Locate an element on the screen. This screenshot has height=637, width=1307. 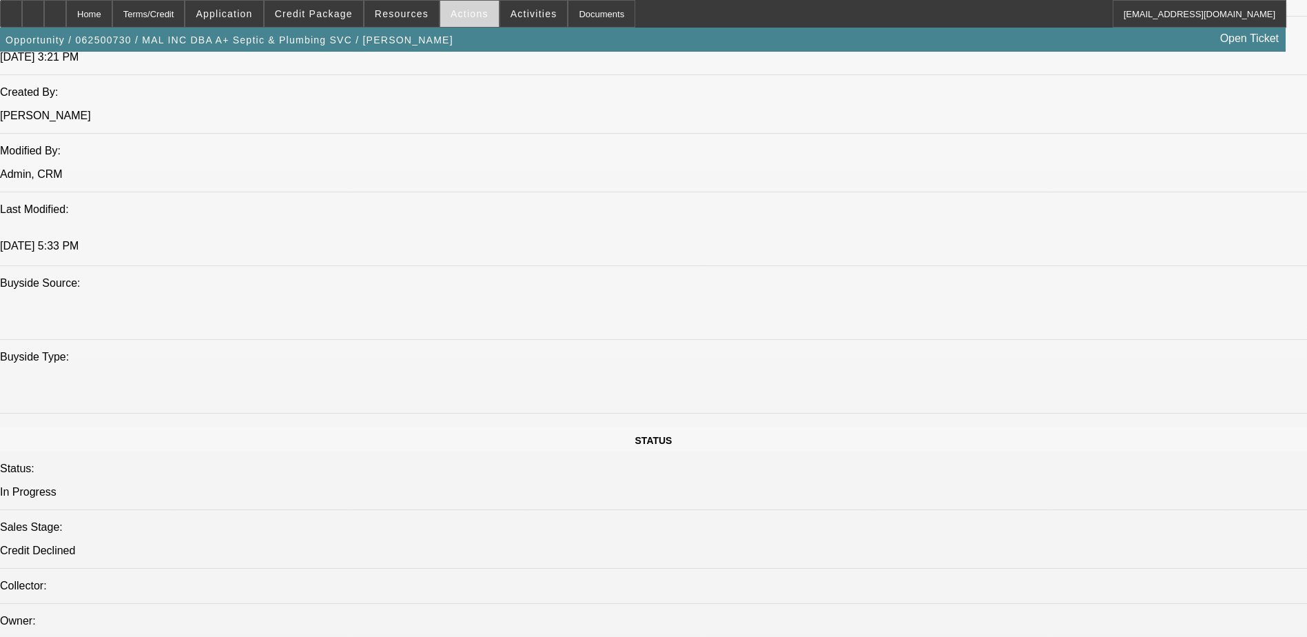
button: Activities is located at coordinates (534, 14).